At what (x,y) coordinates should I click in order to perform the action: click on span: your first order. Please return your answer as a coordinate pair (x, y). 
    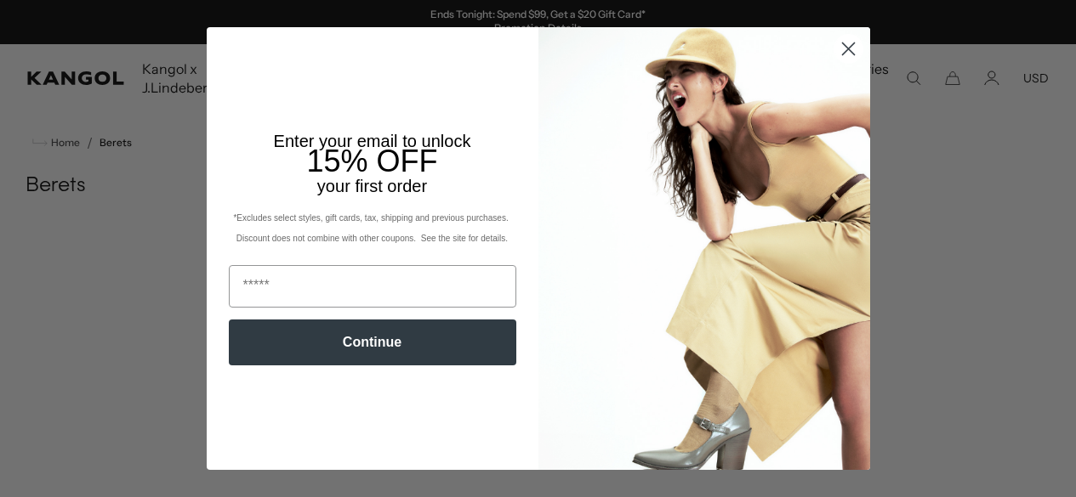
    Looking at the image, I should click on (372, 186).